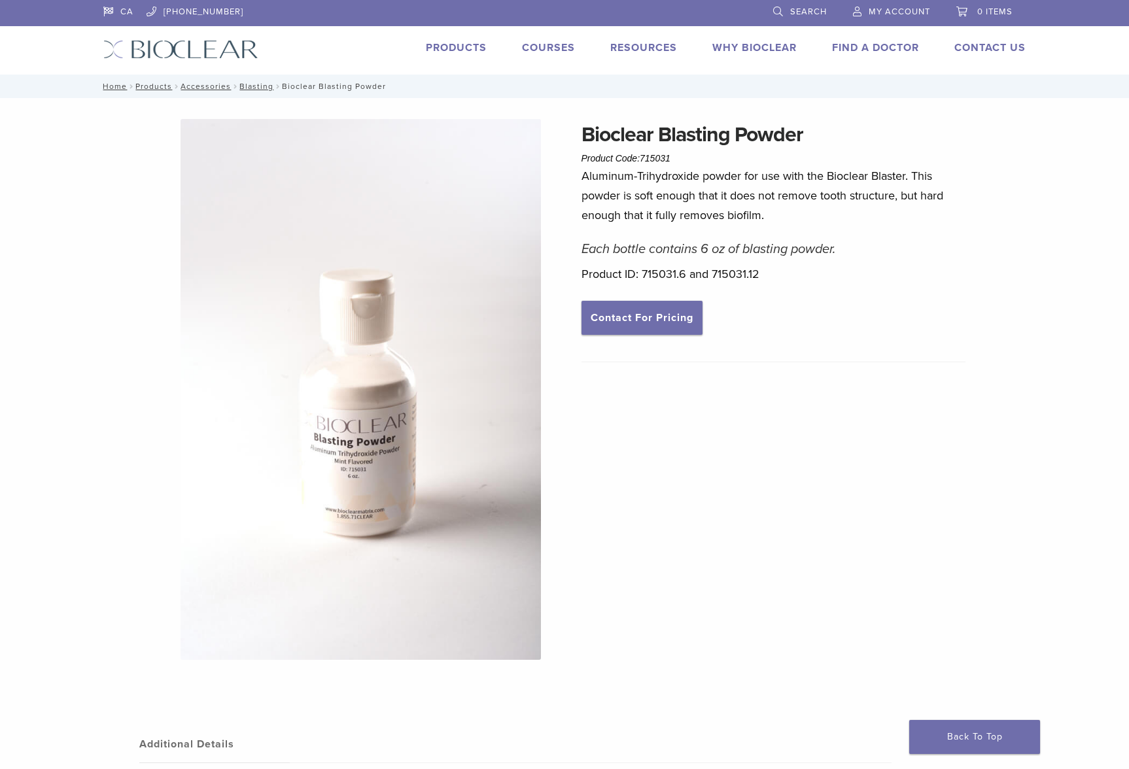 This screenshot has width=1129, height=769. What do you see at coordinates (989, 48) in the screenshot?
I see `a: Contact Us` at bounding box center [989, 48].